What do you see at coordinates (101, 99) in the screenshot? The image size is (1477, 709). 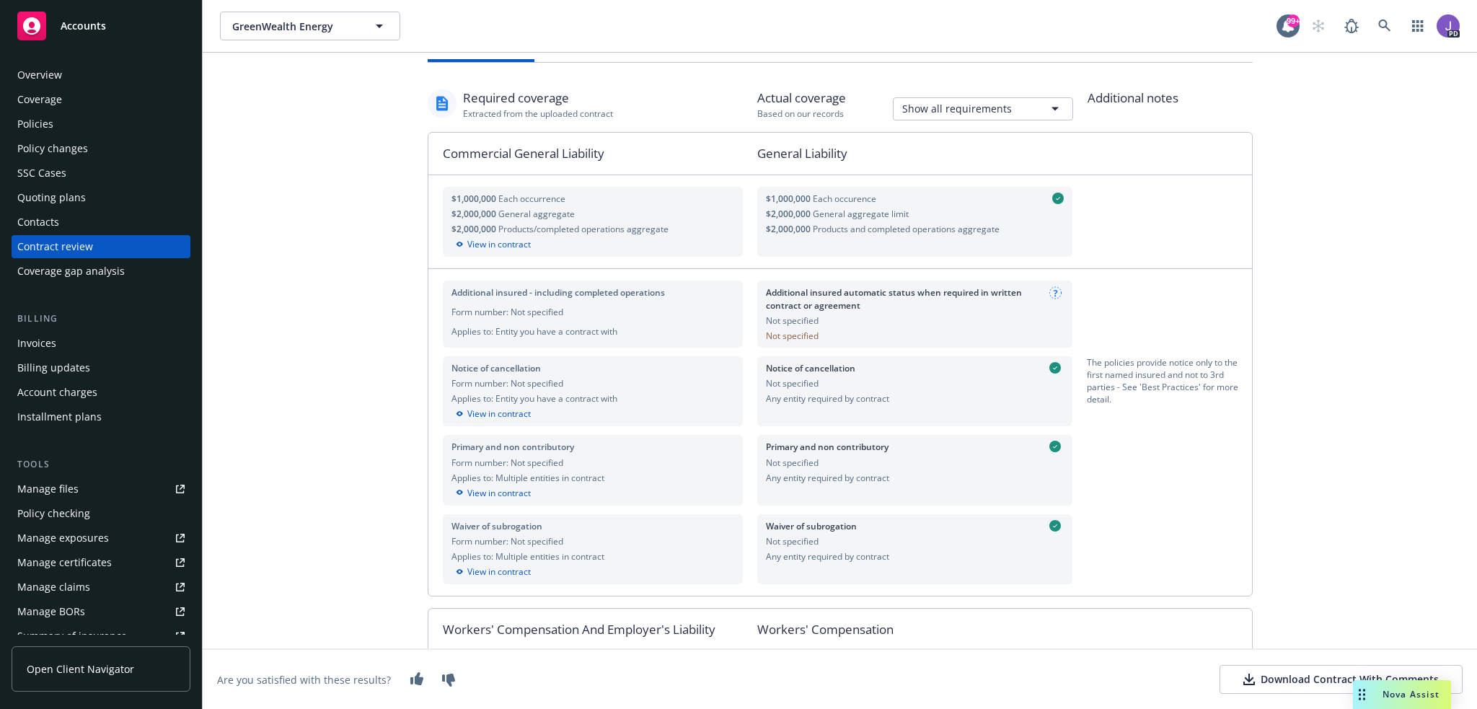 I see `a: Coverage` at bounding box center [101, 99].